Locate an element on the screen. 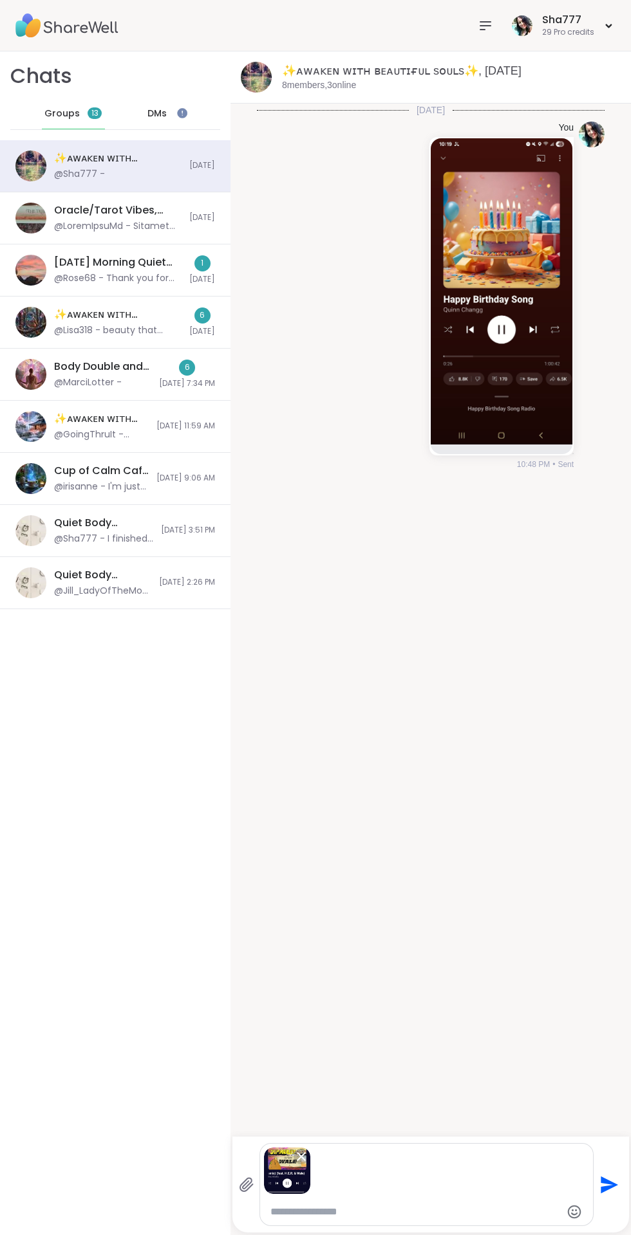 Image resolution: width=631 pixels, height=1235 pixels. div: @LoremIpsuMd - Sitamet conse, ad elit se doeiusmo. T in utl etdo mag aliq enima min venia qu nost... is located at coordinates (118, 226).